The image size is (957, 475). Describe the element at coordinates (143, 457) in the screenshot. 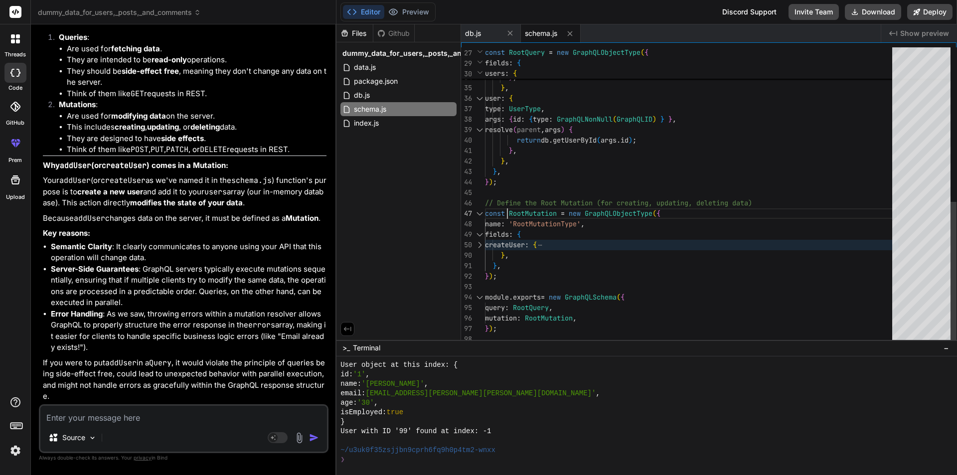

I see `span: privacy` at that location.